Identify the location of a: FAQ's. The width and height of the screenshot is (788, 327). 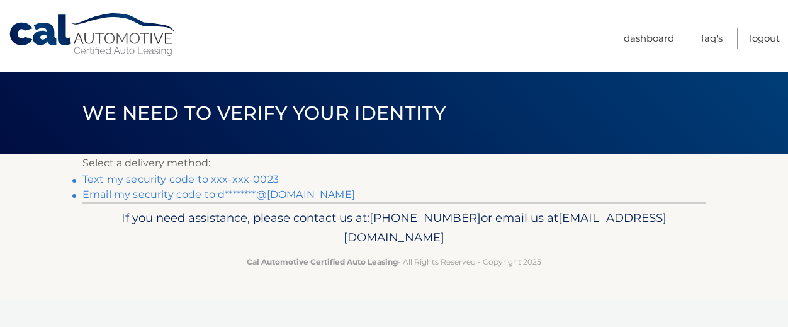
(712, 38).